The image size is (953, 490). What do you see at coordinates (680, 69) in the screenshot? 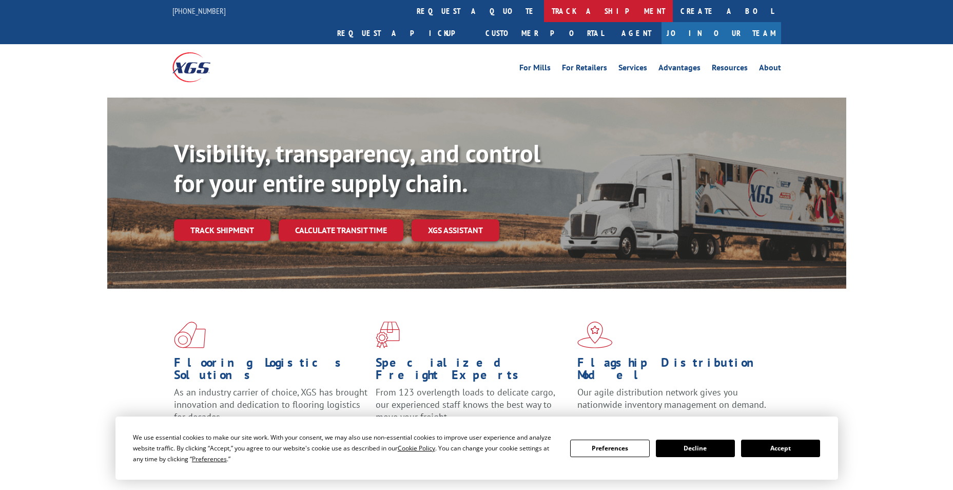
I see `a: Advantages` at bounding box center [680, 69].